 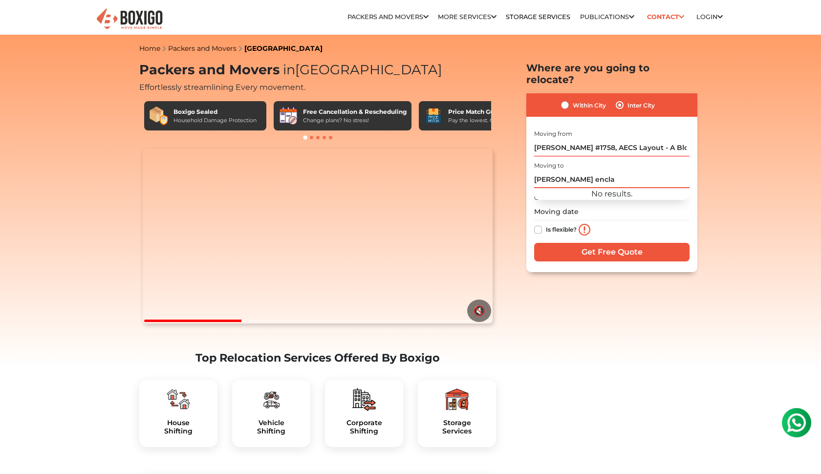 I want to click on h2: Where are you going to relocate?, so click(x=612, y=74).